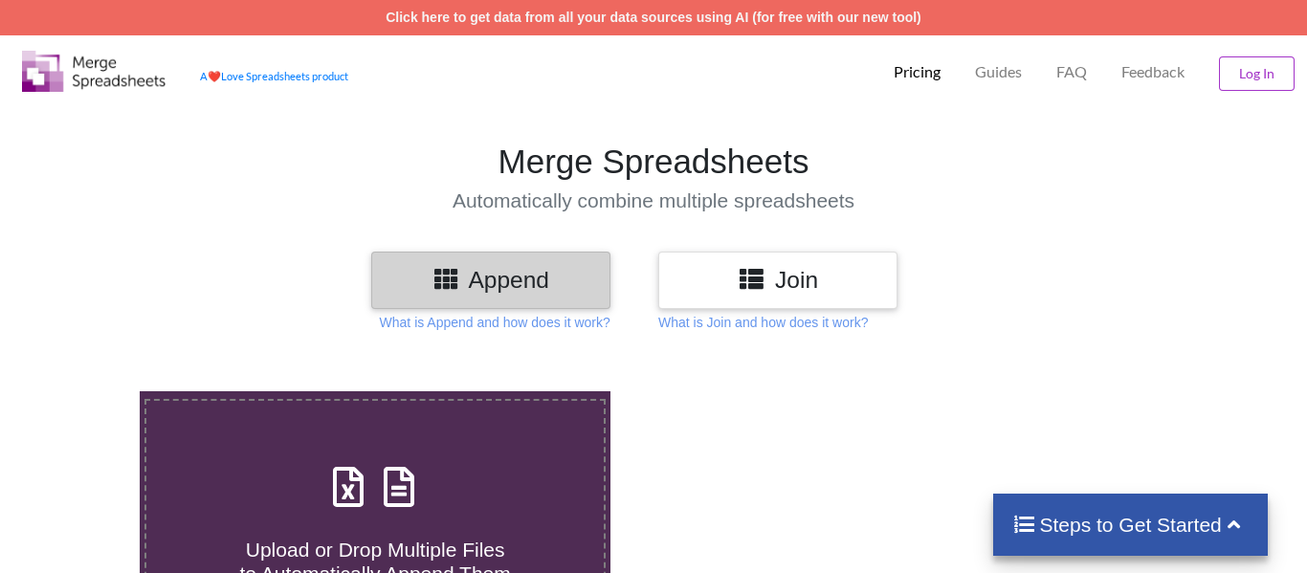 The image size is (1307, 573). I want to click on span: Feedback, so click(1153, 72).